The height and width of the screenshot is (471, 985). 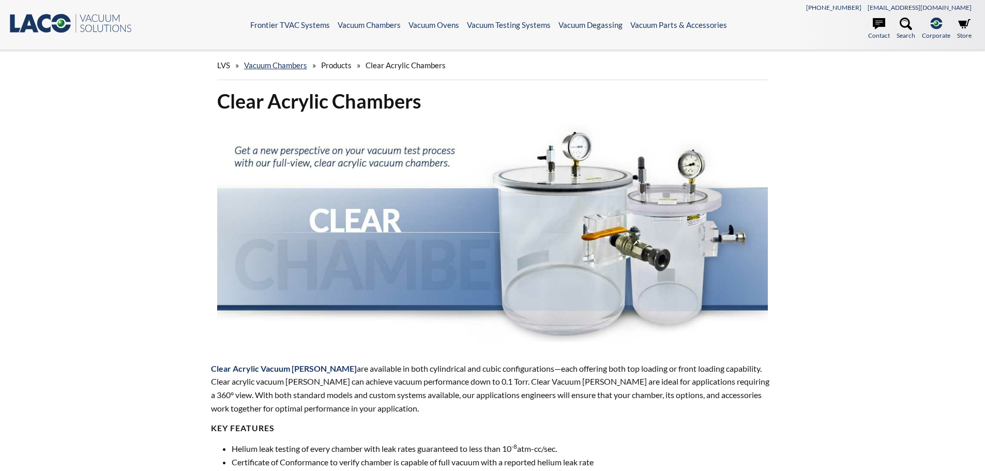 I want to click on span: Corporate, so click(x=936, y=35).